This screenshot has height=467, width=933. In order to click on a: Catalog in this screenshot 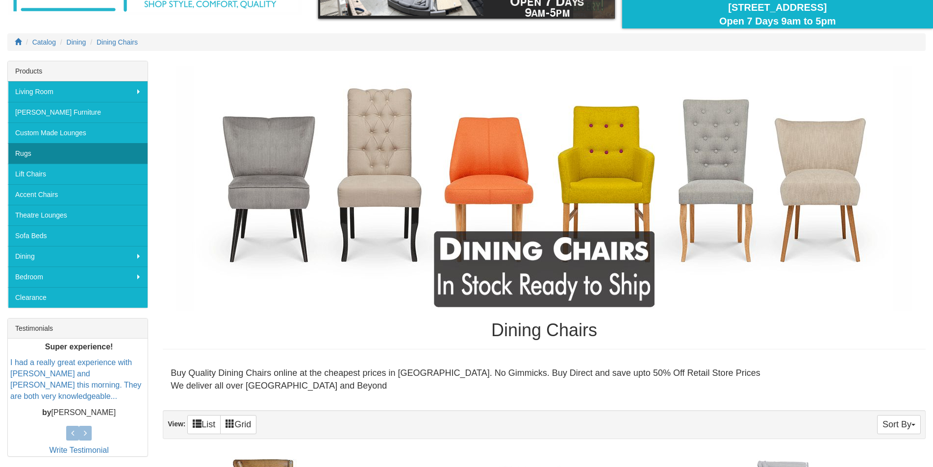, I will do `click(44, 42)`.